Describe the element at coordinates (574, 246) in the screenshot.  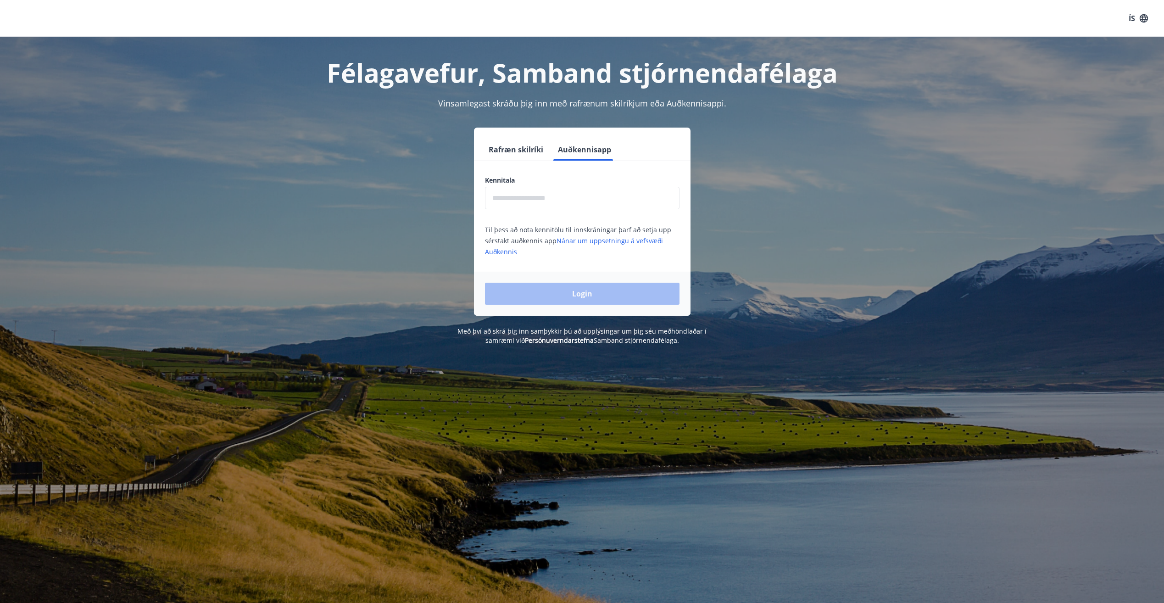
I see `a: Nánar um uppsetningu á vefsvæði Auðkennis` at that location.